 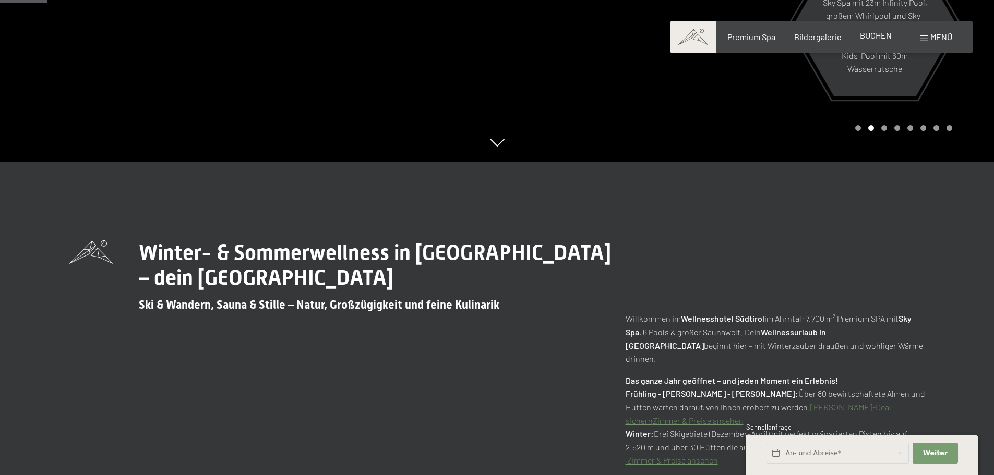 I want to click on div: Carousel Page 3, so click(x=884, y=128).